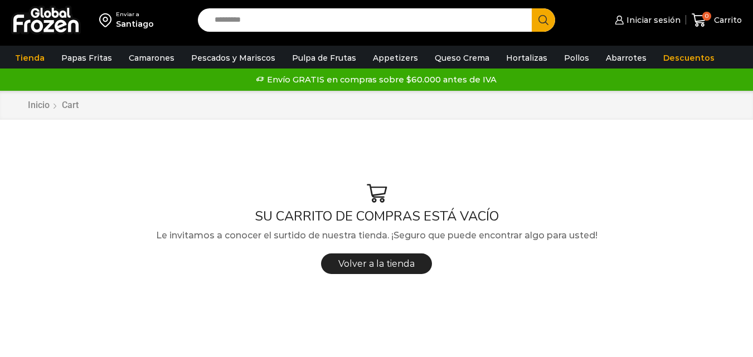  What do you see at coordinates (652, 20) in the screenshot?
I see `span: Iniciar sesión` at bounding box center [652, 20].